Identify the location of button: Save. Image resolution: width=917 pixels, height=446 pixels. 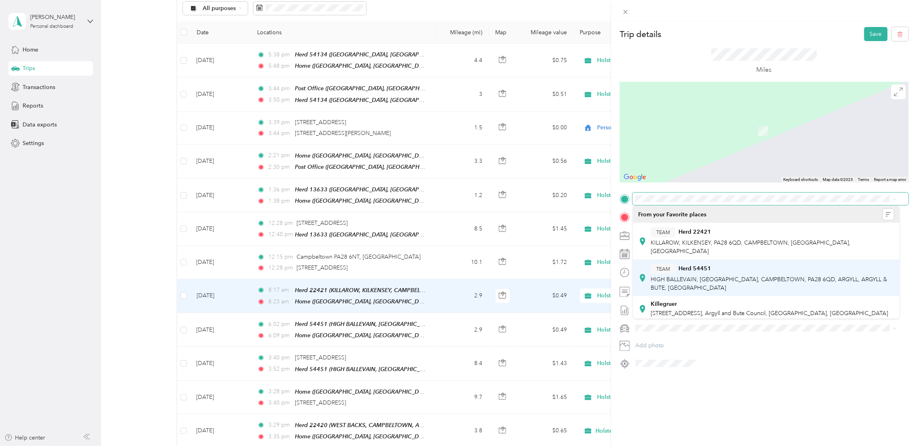
(876, 34).